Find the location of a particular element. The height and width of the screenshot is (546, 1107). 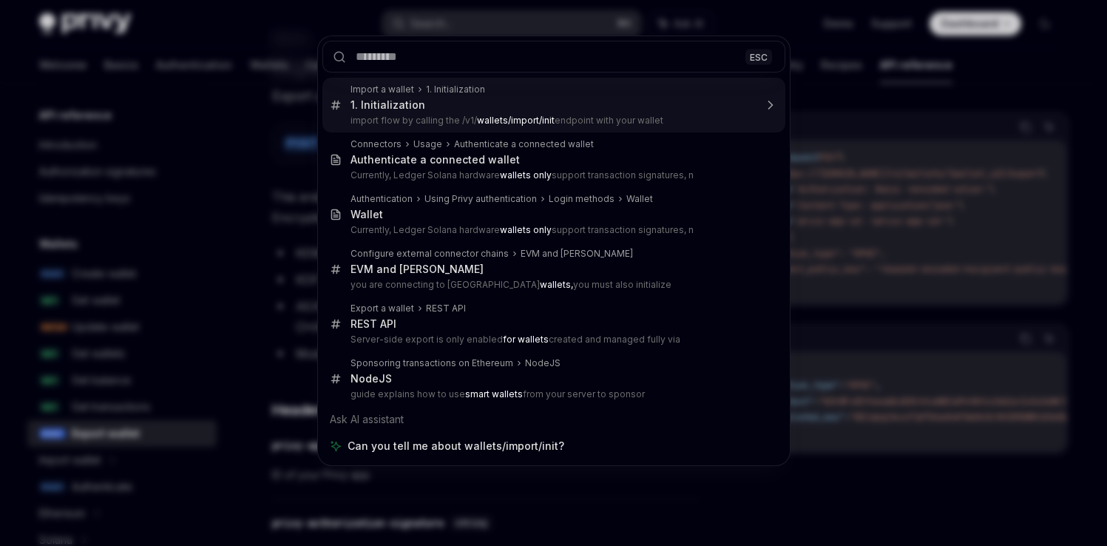

div: Export a wallet is located at coordinates (382, 308).